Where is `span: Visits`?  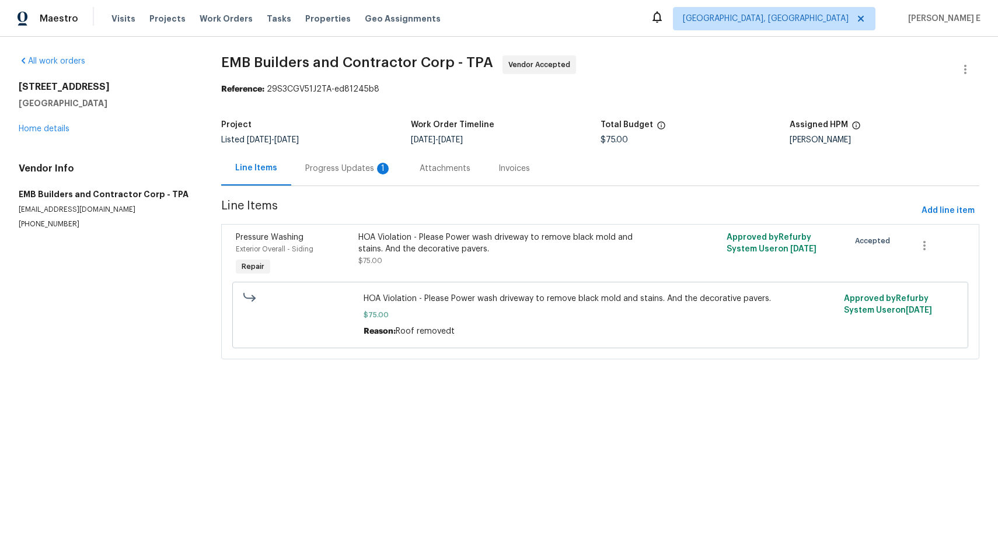
span: Visits is located at coordinates (123, 19).